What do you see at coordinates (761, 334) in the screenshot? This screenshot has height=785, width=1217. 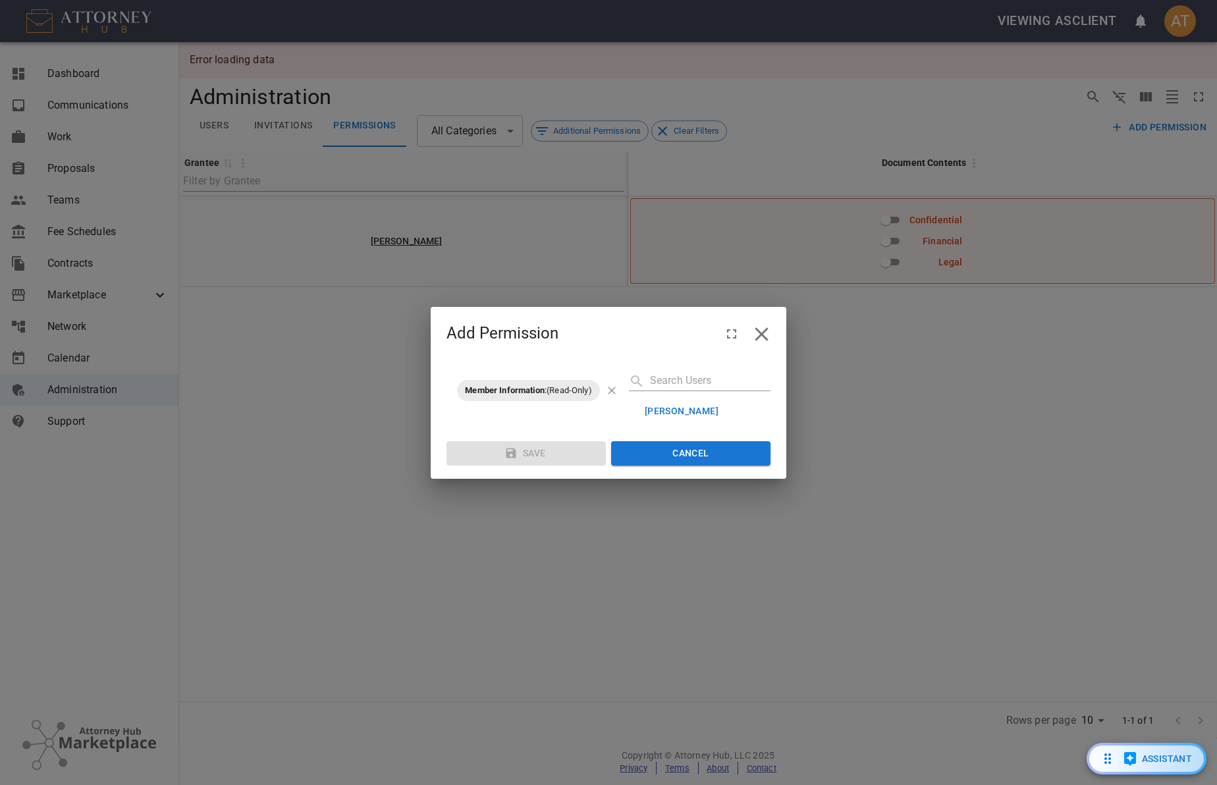 I see `button: close` at bounding box center [761, 334].